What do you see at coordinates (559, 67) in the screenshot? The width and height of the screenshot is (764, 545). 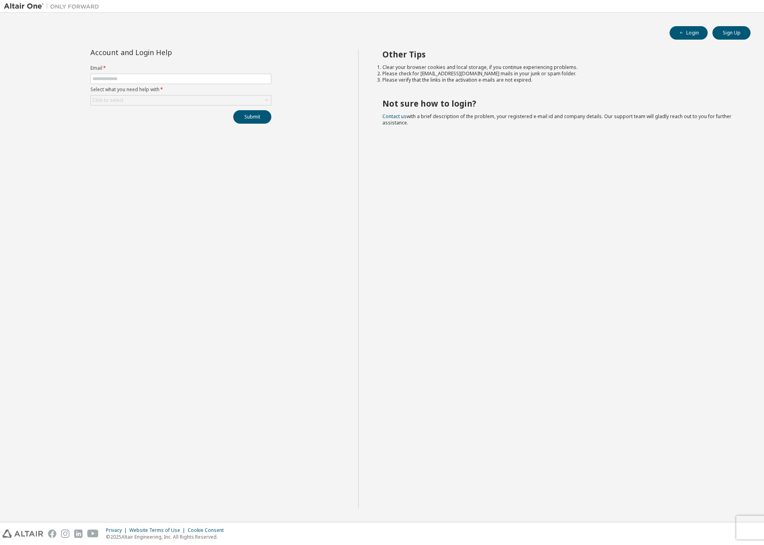 I see `li: Clear your browser cookies and local storage, if you continue experiencing problems.` at bounding box center [559, 67].